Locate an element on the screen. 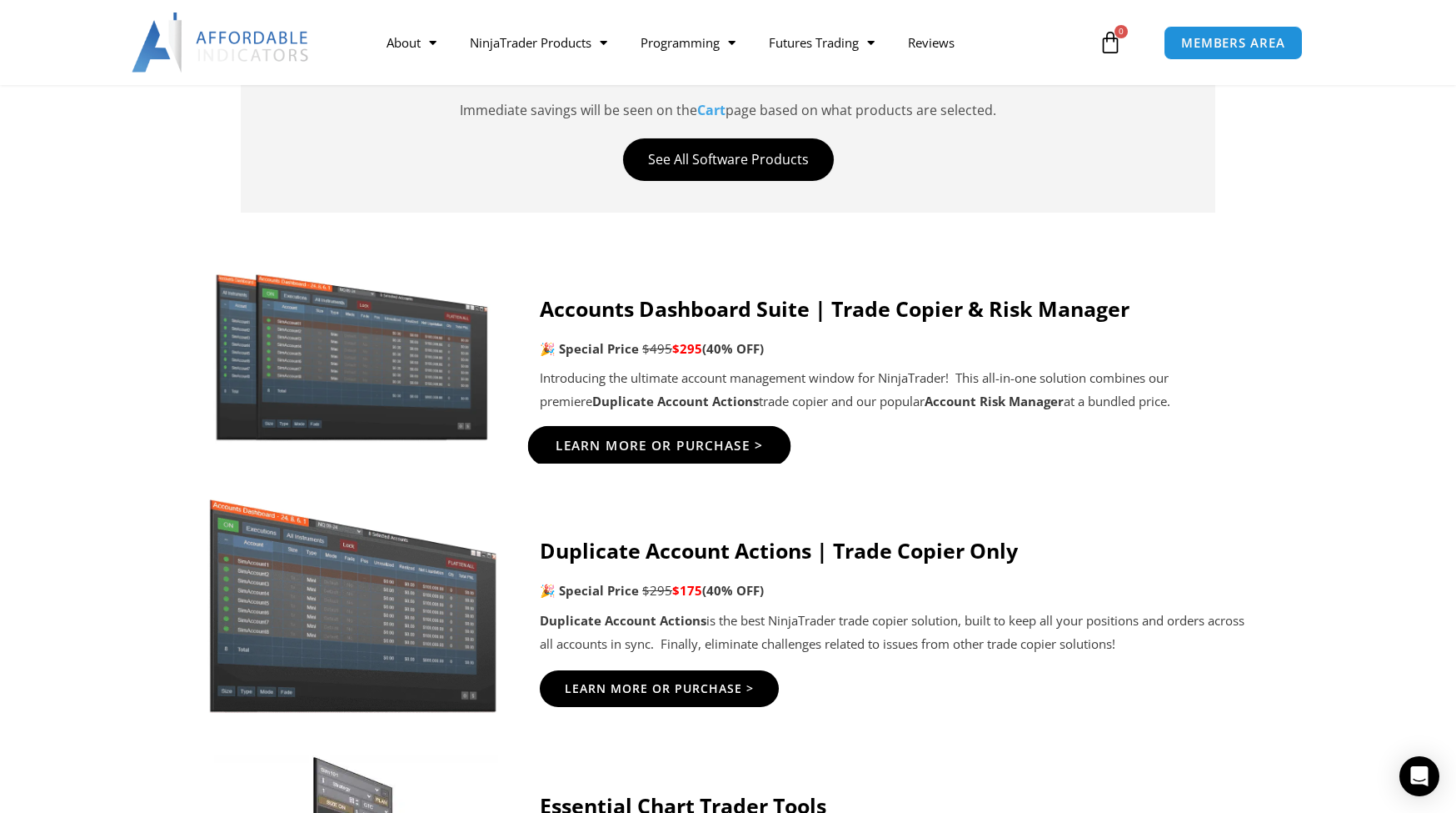  img: Screenshot 2024-11-20 151221 | Affordable Indicators – NinjaTrader is located at coordinates (352, 355).